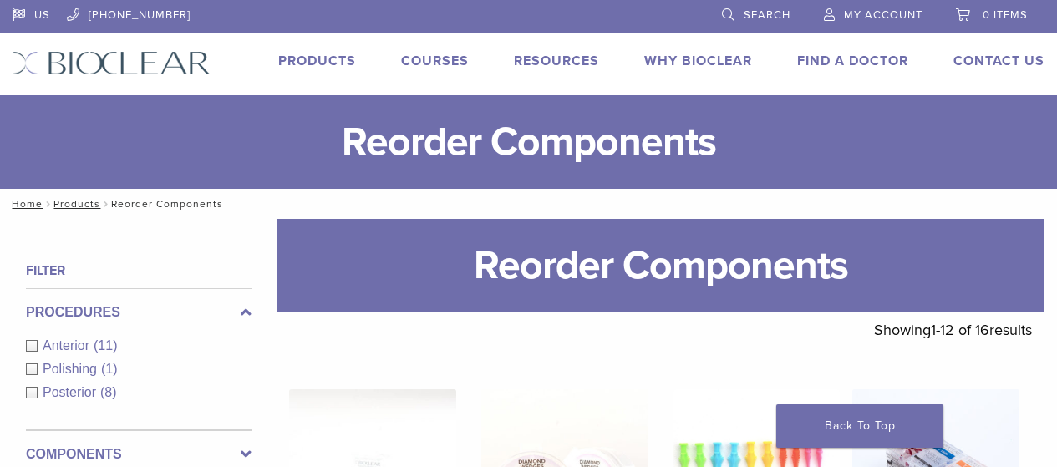 This screenshot has width=1057, height=467. Describe the element at coordinates (1005, 15) in the screenshot. I see `span: 0 items` at that location.